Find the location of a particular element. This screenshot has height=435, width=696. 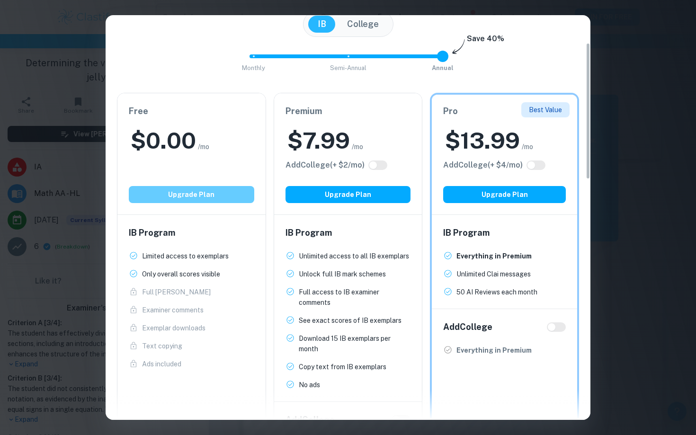

h2: $ 7.99 is located at coordinates (319, 141).